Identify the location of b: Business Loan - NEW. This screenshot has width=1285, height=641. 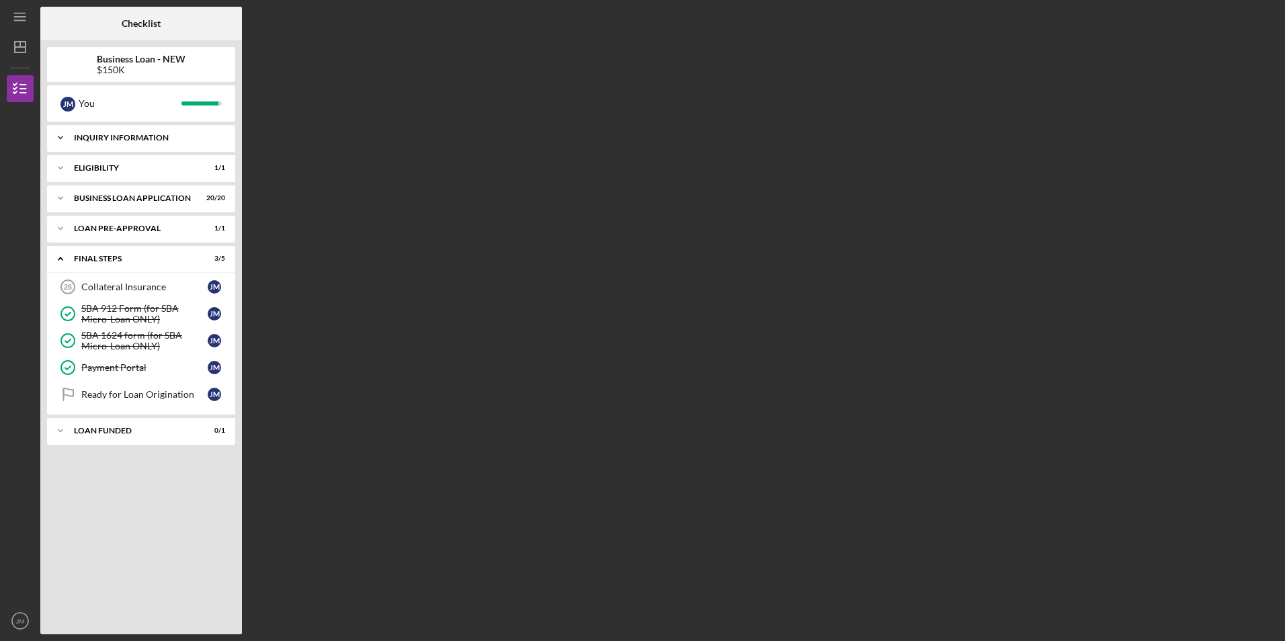
(141, 59).